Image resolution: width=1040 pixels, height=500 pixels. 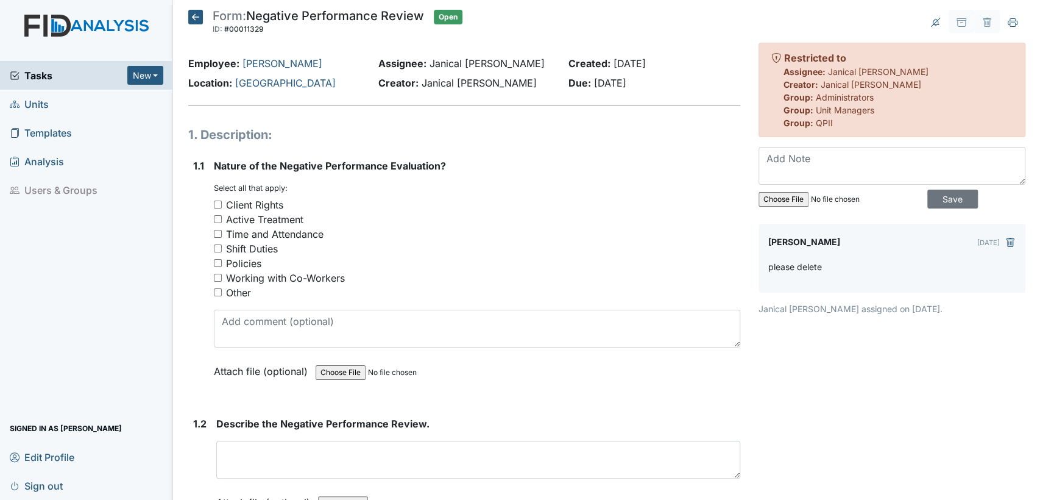 I want to click on div: Negative Performance Review, so click(x=318, y=23).